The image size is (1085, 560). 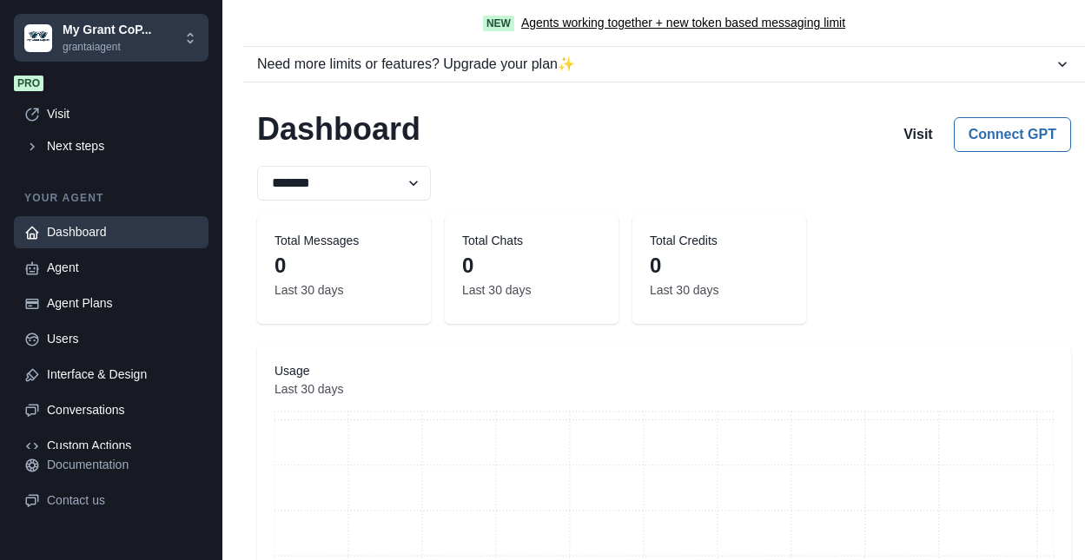 I want to click on div: Dashboard, so click(x=122, y=232).